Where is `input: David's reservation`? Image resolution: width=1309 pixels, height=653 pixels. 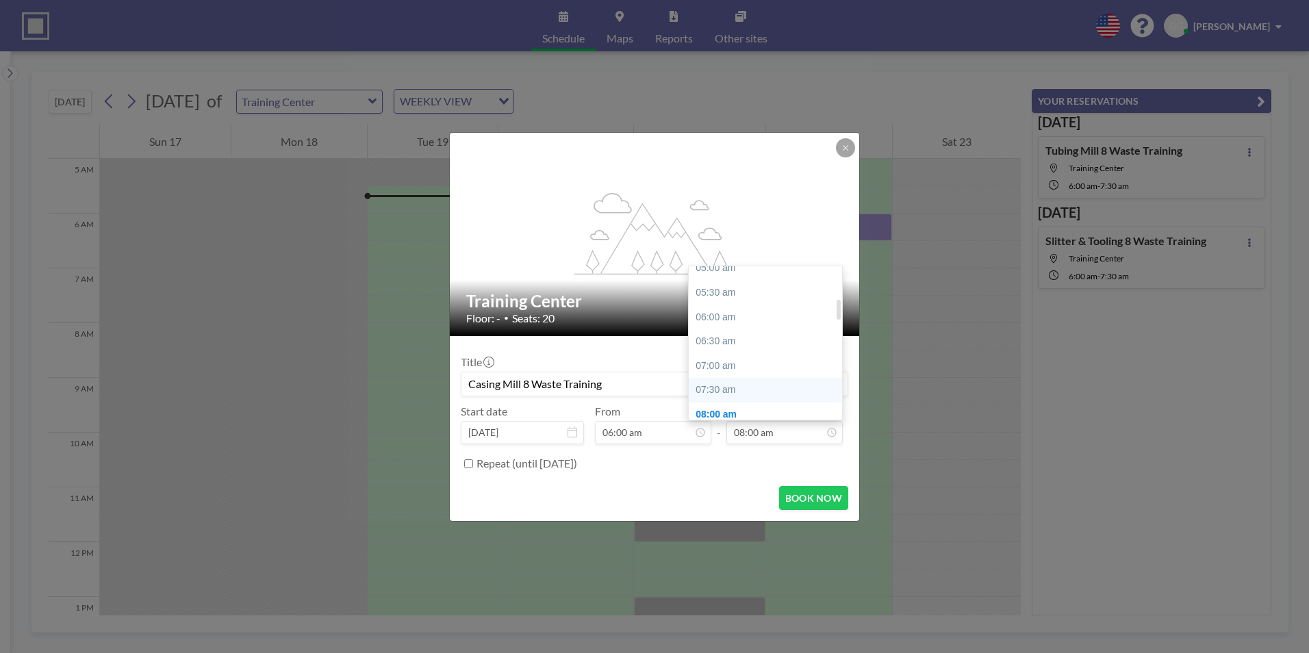 input: David's reservation is located at coordinates (655, 384).